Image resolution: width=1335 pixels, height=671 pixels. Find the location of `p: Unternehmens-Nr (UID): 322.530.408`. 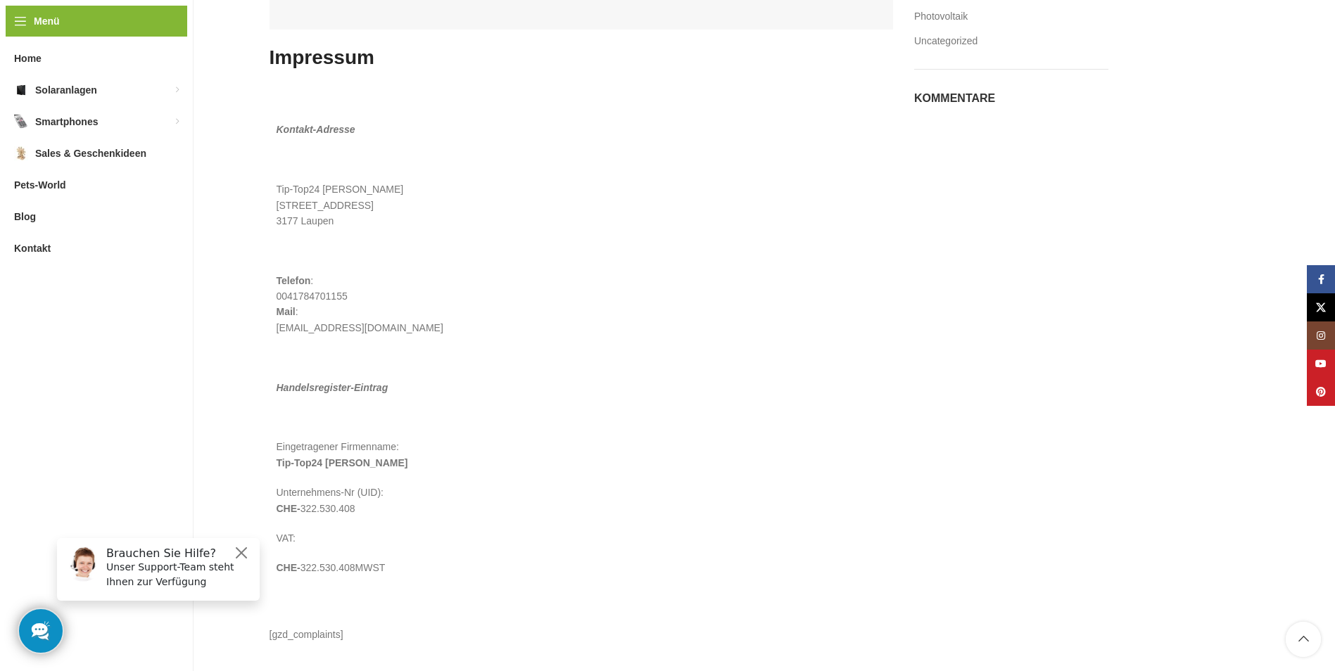

p: Unternehmens-Nr (UID): 322.530.408 is located at coordinates (581, 500).